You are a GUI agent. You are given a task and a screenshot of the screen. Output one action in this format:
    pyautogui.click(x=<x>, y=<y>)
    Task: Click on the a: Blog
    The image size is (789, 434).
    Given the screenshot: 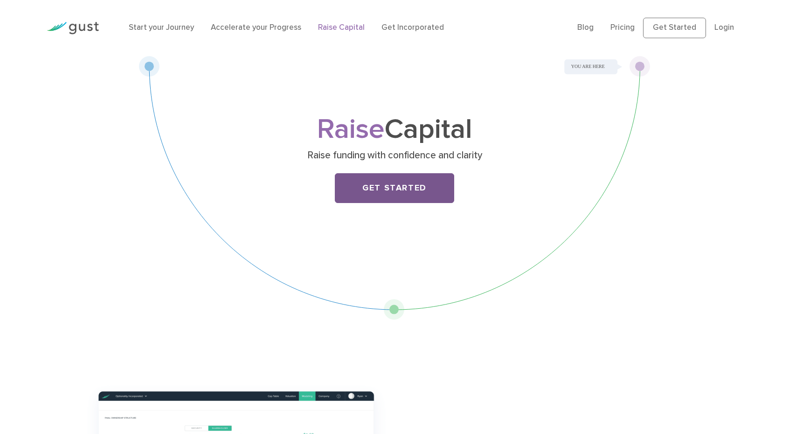 What is the action you would take?
    pyautogui.click(x=585, y=27)
    